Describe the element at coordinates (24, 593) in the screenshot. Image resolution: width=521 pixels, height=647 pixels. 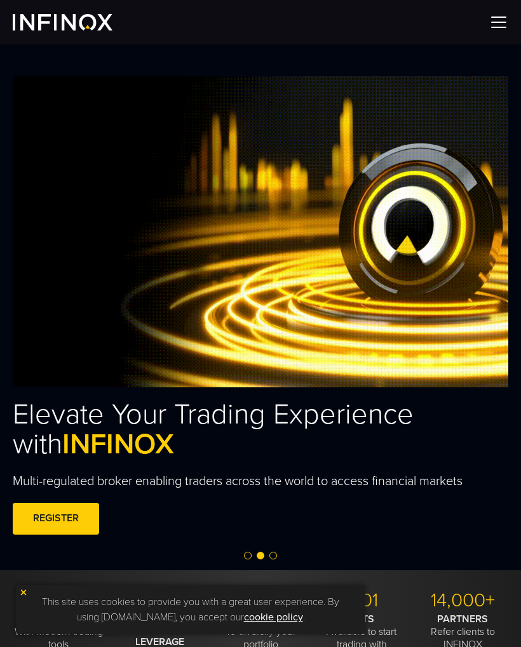
I see `img: yellow close icon` at that location.